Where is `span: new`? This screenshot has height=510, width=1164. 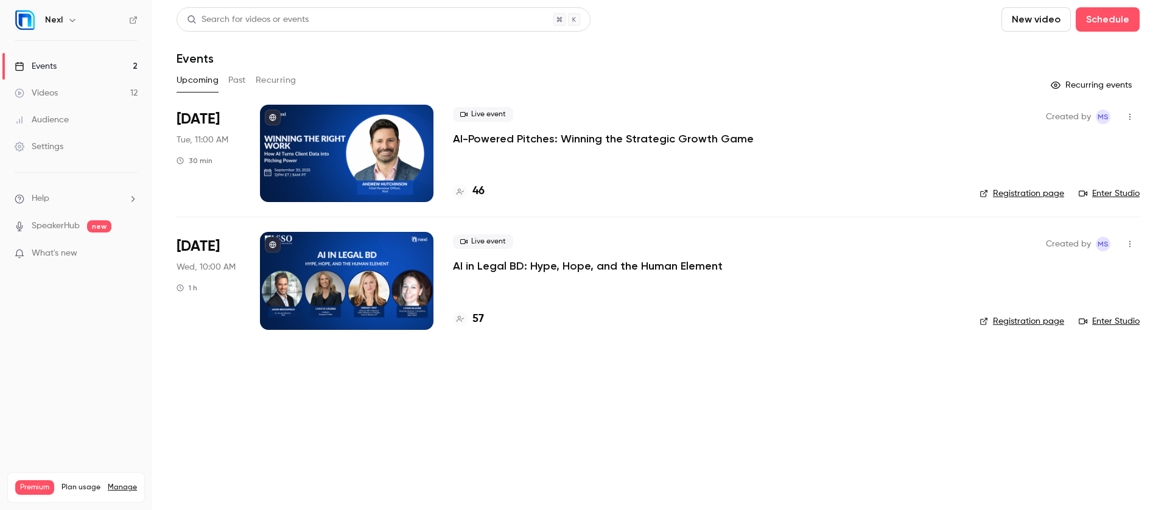 span: new is located at coordinates (99, 227).